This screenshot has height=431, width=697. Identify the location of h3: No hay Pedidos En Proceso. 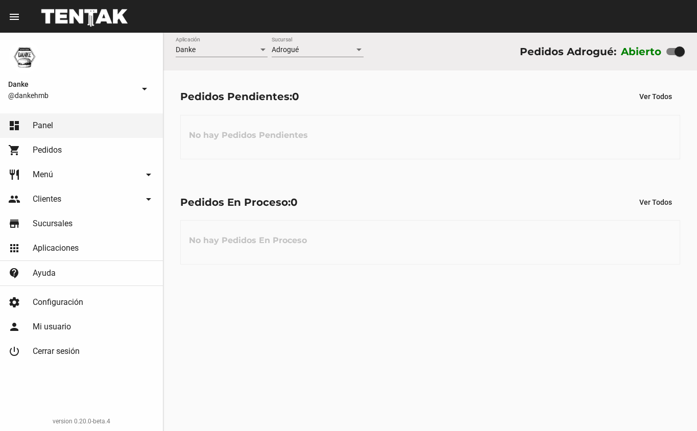
(248, 241).